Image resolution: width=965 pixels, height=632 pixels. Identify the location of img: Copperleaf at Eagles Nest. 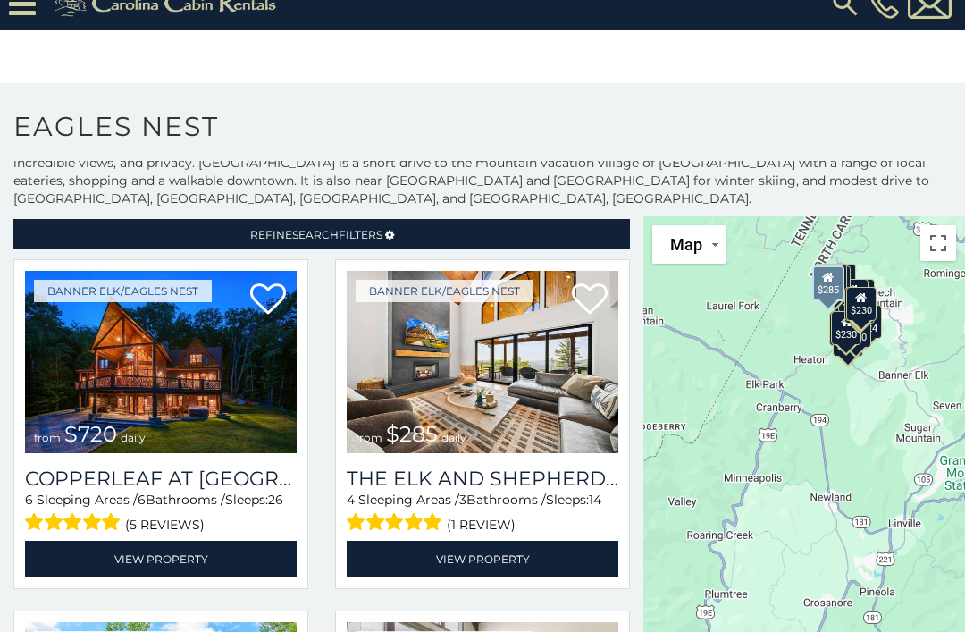
(161, 362).